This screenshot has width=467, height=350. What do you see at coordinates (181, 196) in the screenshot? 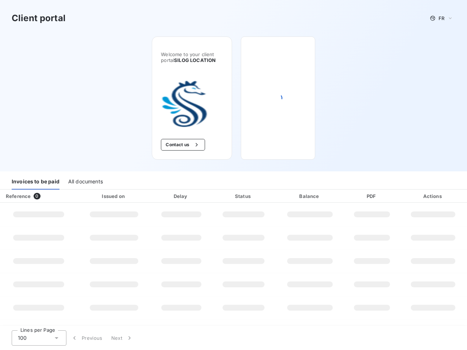
I see `div: Delay` at bounding box center [181, 196].